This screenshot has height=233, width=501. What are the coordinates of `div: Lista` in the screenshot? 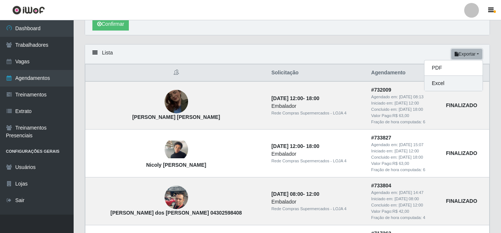 It's located at (287, 54).